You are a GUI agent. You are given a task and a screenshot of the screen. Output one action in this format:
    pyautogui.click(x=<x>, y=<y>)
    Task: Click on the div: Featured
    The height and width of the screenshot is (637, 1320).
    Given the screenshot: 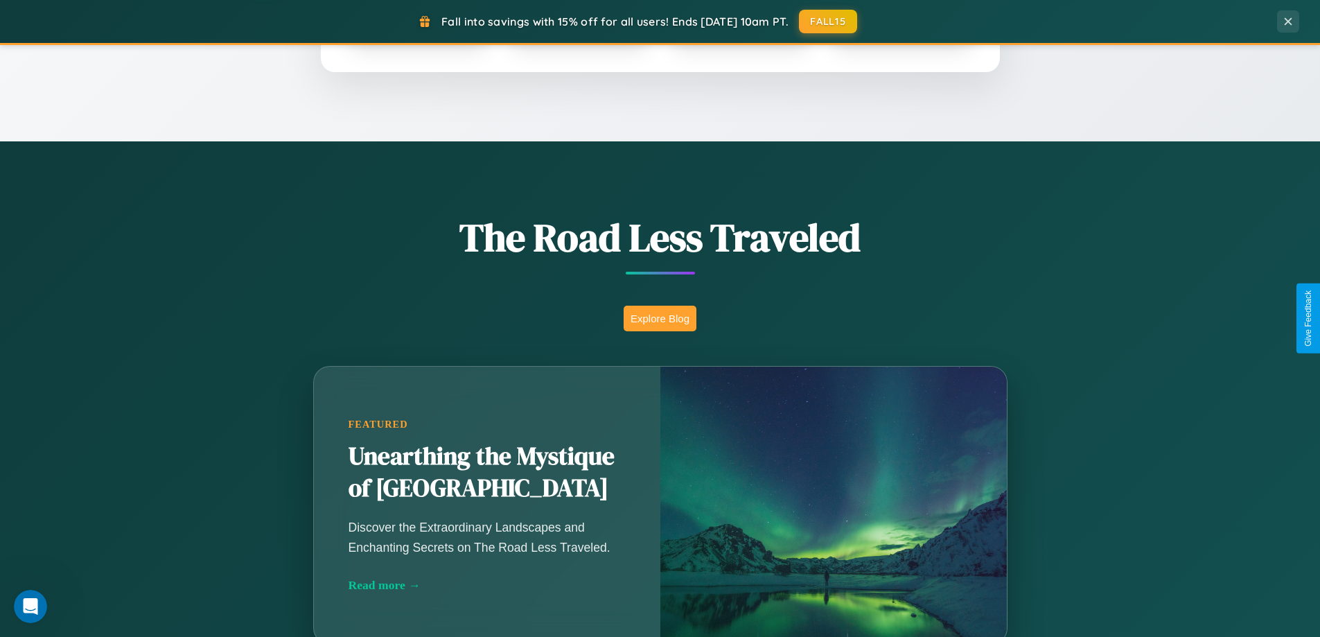 What is the action you would take?
    pyautogui.click(x=487, y=424)
    